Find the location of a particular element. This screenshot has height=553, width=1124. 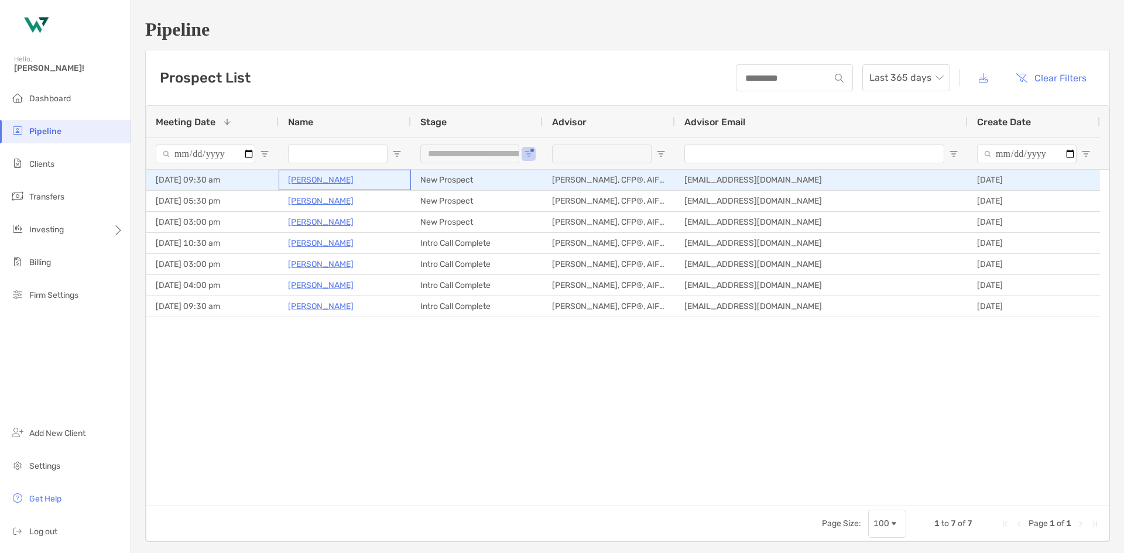

div: Page Size is located at coordinates (887, 524).